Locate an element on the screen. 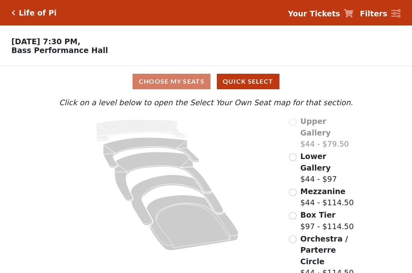  h5: Life of Pi is located at coordinates (37, 13).